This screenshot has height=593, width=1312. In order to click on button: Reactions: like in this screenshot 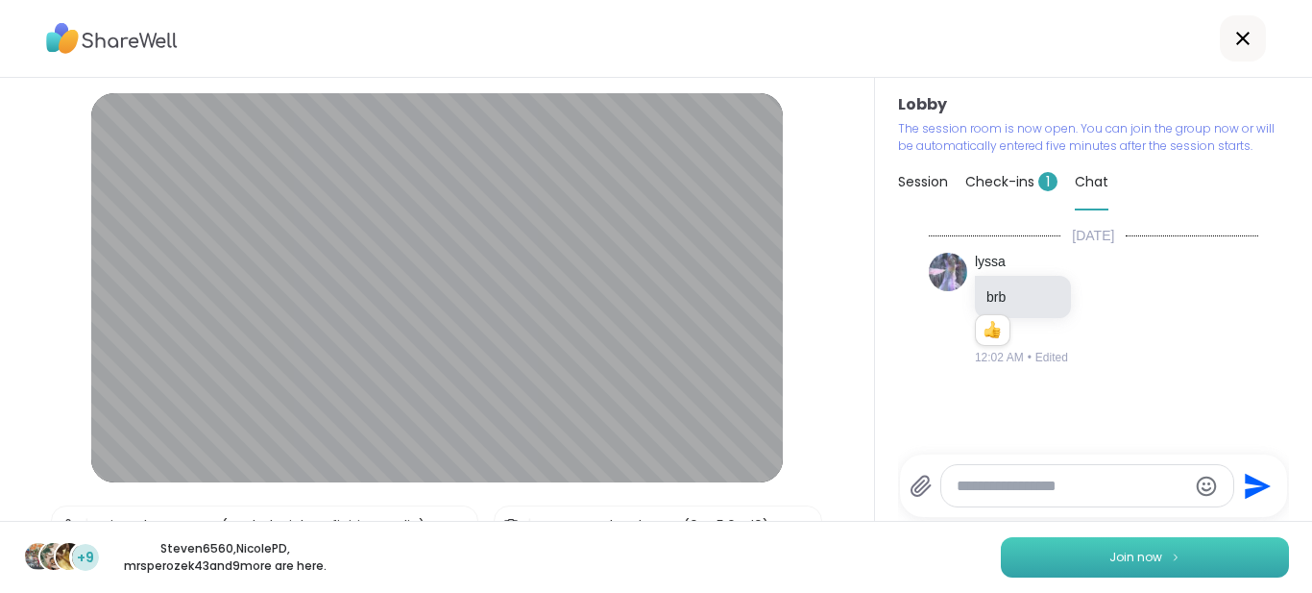, I will do `click(991, 330)`.